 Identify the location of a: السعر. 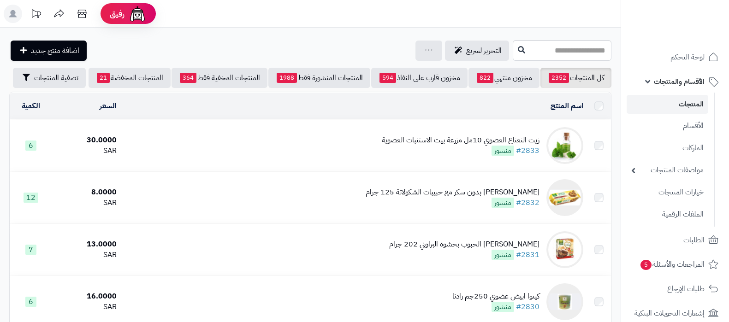
(108, 106).